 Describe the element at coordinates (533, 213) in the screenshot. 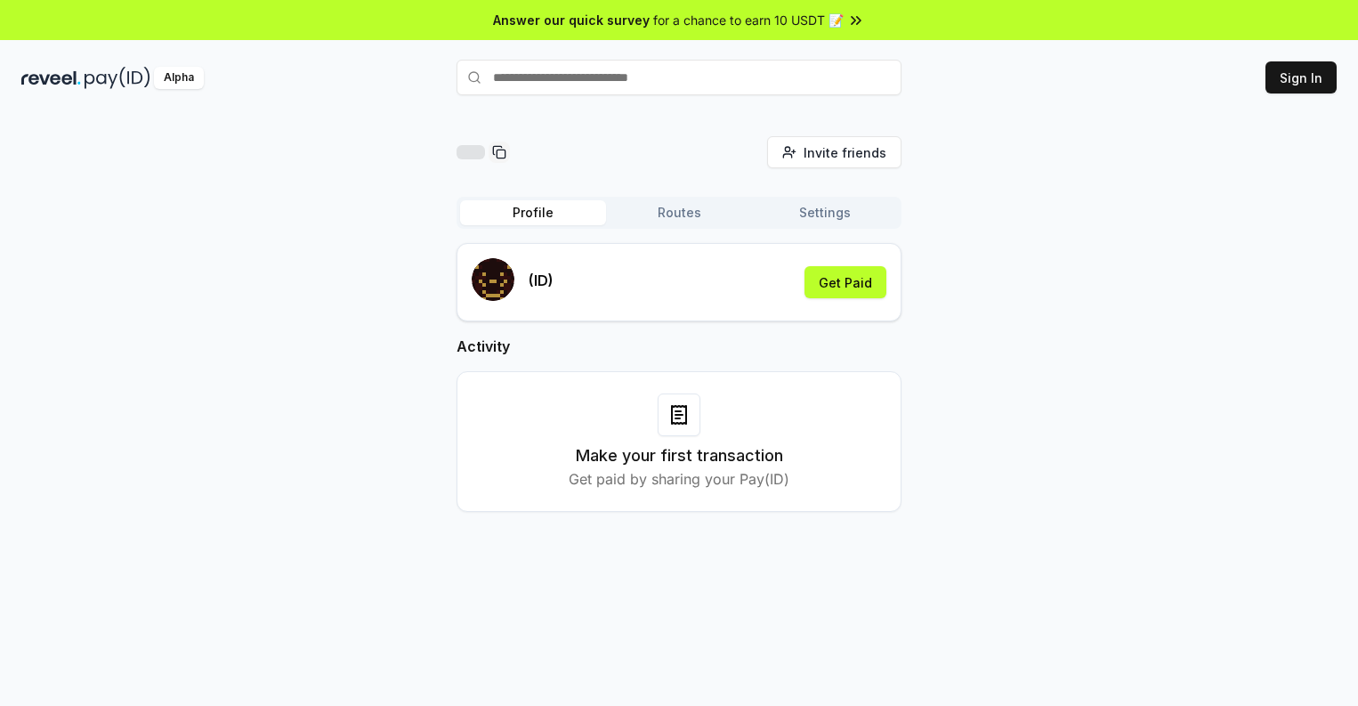

I see `button: Profile` at that location.